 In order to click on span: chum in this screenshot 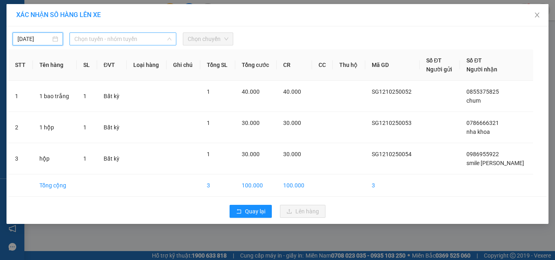, I will do `click(473, 101)`.